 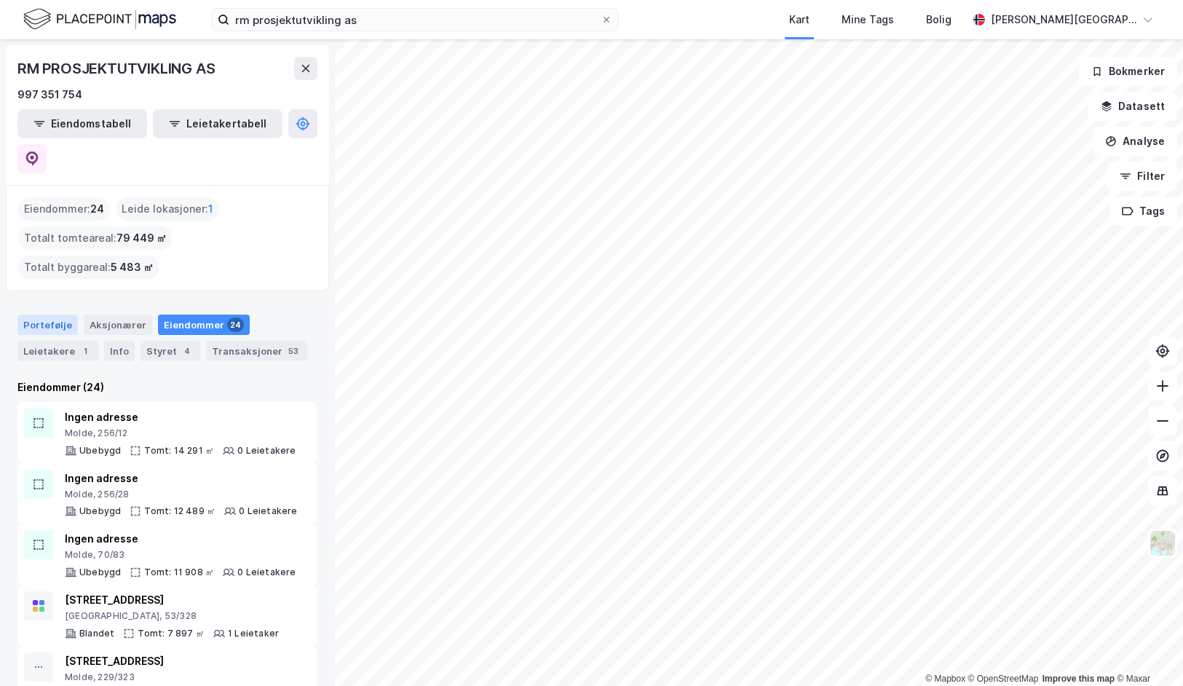 I want to click on div: Totalt byggareal :, so click(x=89, y=267).